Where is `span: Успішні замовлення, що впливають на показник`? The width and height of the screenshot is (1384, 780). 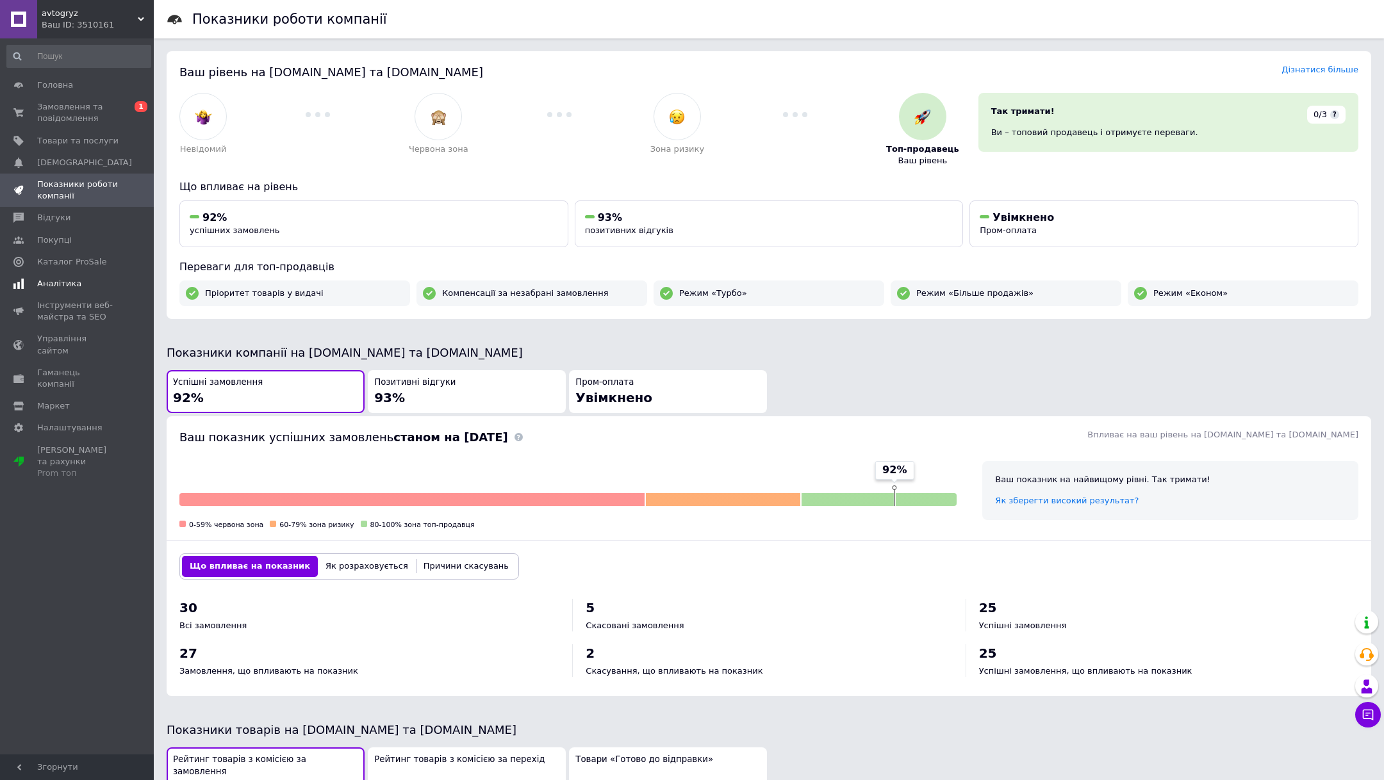
span: Успішні замовлення, що впливають на показник is located at coordinates (1085, 671).